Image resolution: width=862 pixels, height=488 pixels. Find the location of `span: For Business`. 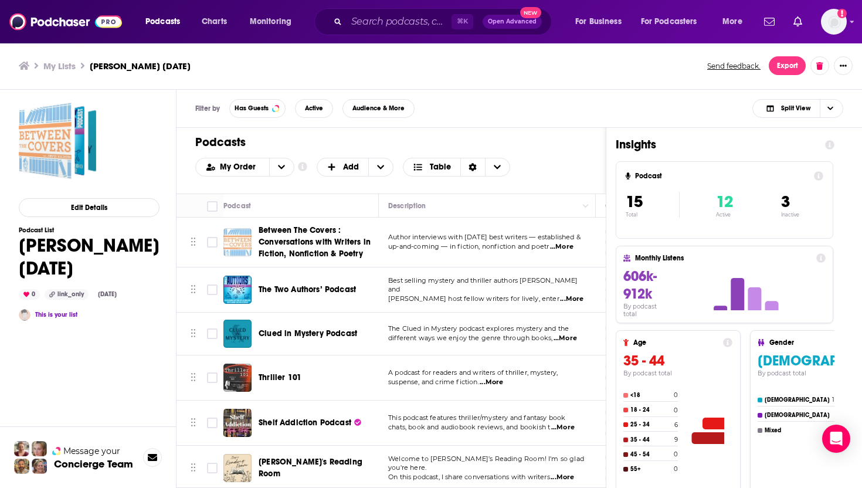

span: For Business is located at coordinates (598, 22).